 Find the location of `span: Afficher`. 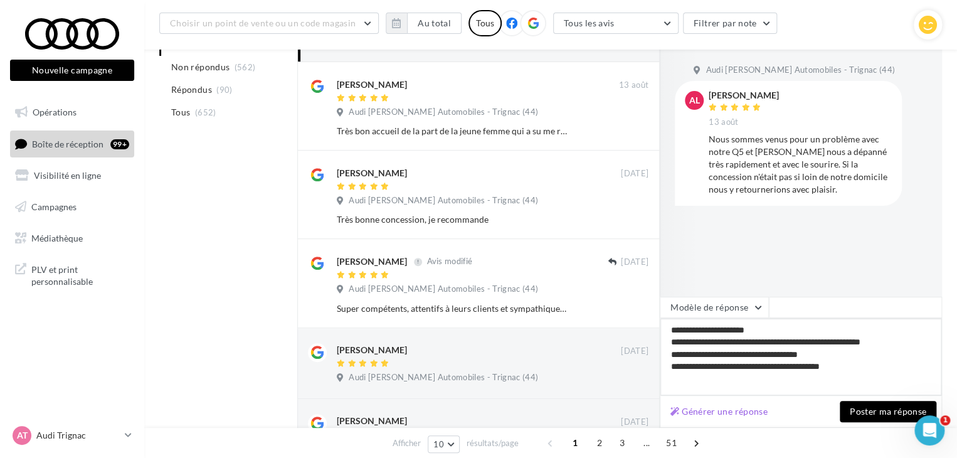

span: Afficher is located at coordinates (406, 443).